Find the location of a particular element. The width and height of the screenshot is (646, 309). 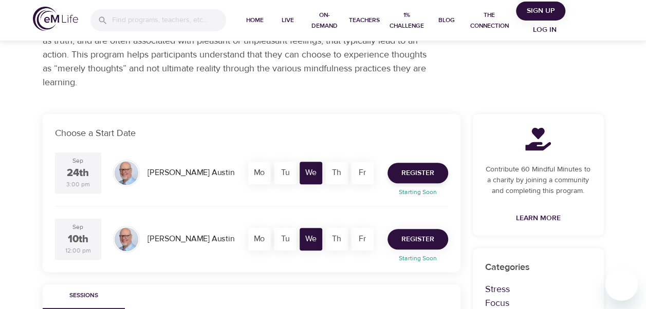

p: Categories is located at coordinates (538, 267).